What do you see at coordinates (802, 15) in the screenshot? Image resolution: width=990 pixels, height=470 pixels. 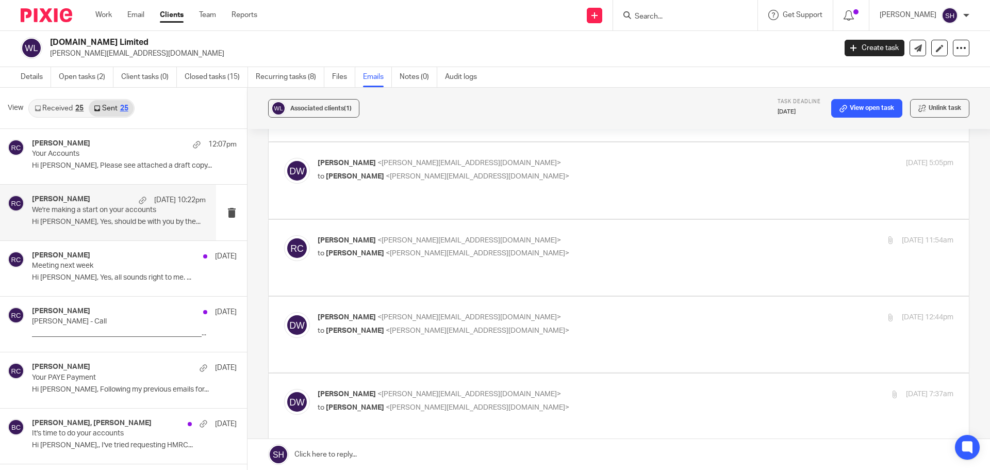 I see `span: Get Support` at bounding box center [802, 15].